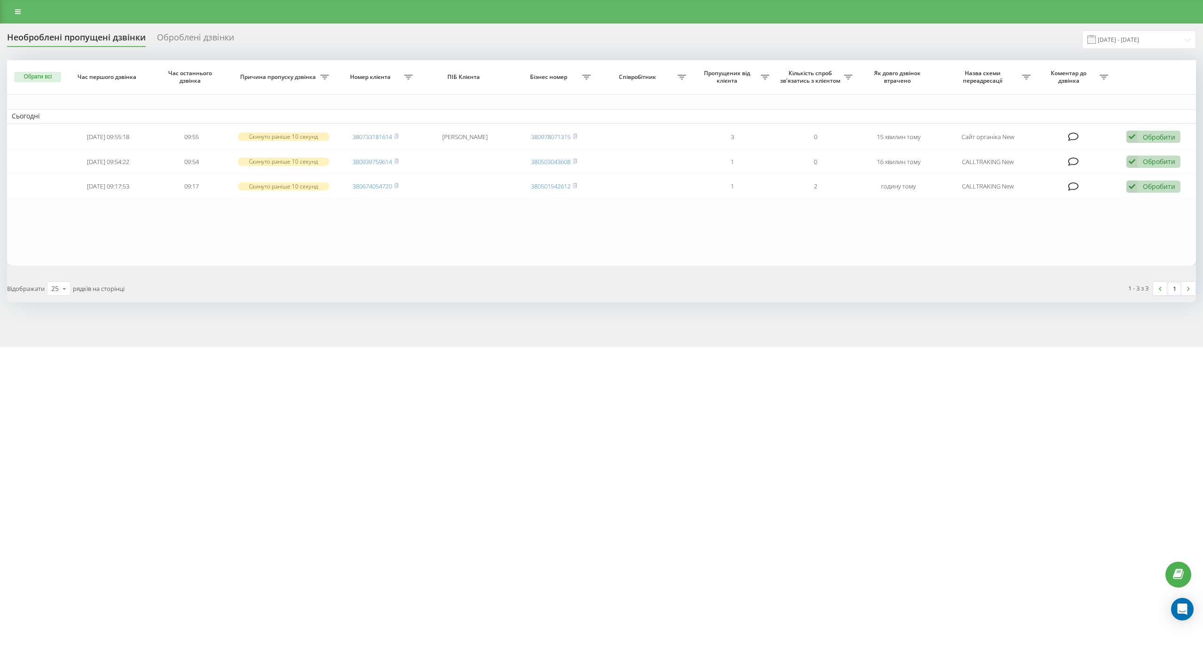  What do you see at coordinates (811, 77) in the screenshot?
I see `span: Кількість спроб зв'язатись з клієнтом` at bounding box center [811, 77].